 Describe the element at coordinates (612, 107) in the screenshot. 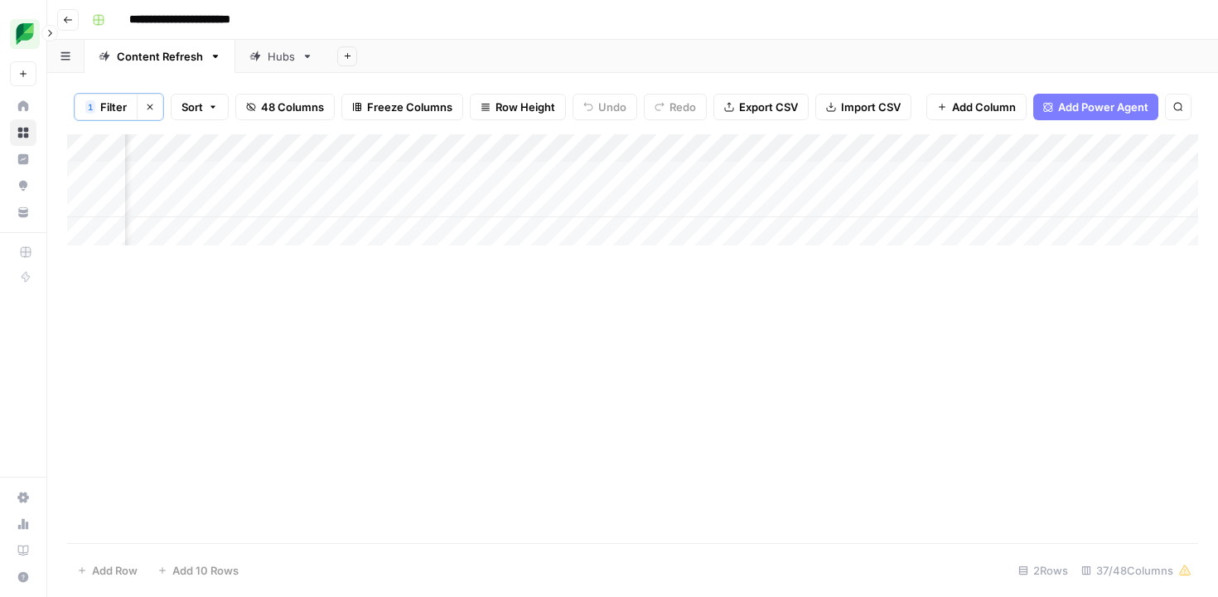

I see `span: Undo` at that location.